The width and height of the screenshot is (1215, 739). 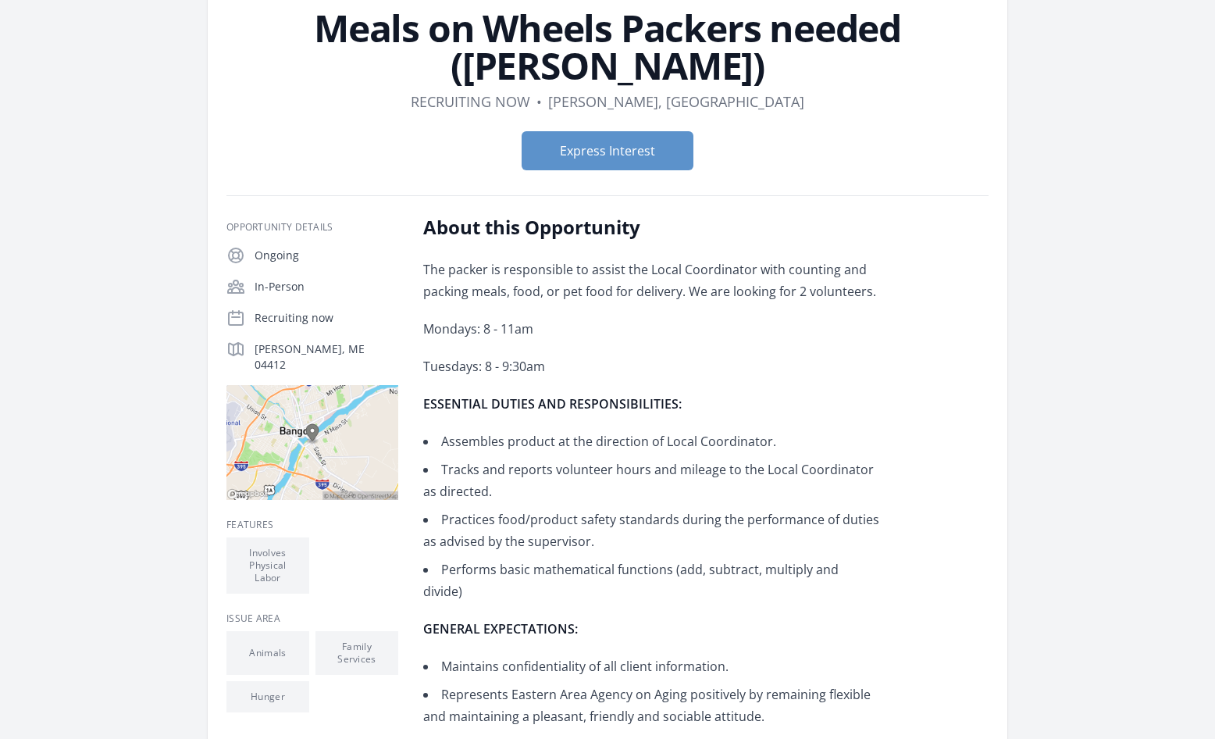 I want to click on h2: About this Opportunity, so click(x=651, y=227).